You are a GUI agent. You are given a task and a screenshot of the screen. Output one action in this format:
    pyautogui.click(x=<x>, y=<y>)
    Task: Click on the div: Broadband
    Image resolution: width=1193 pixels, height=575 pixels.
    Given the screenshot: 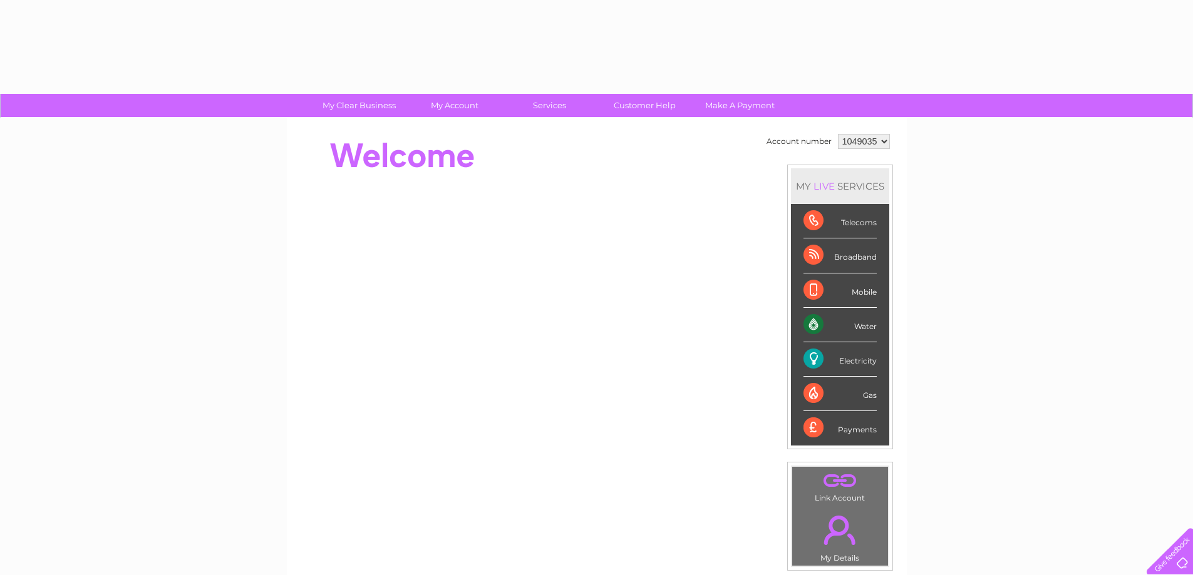 What is the action you would take?
    pyautogui.click(x=840, y=255)
    